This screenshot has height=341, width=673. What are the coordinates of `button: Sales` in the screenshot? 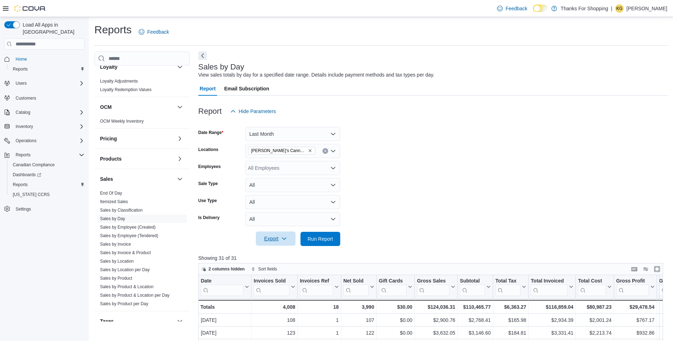 It's located at (137, 179).